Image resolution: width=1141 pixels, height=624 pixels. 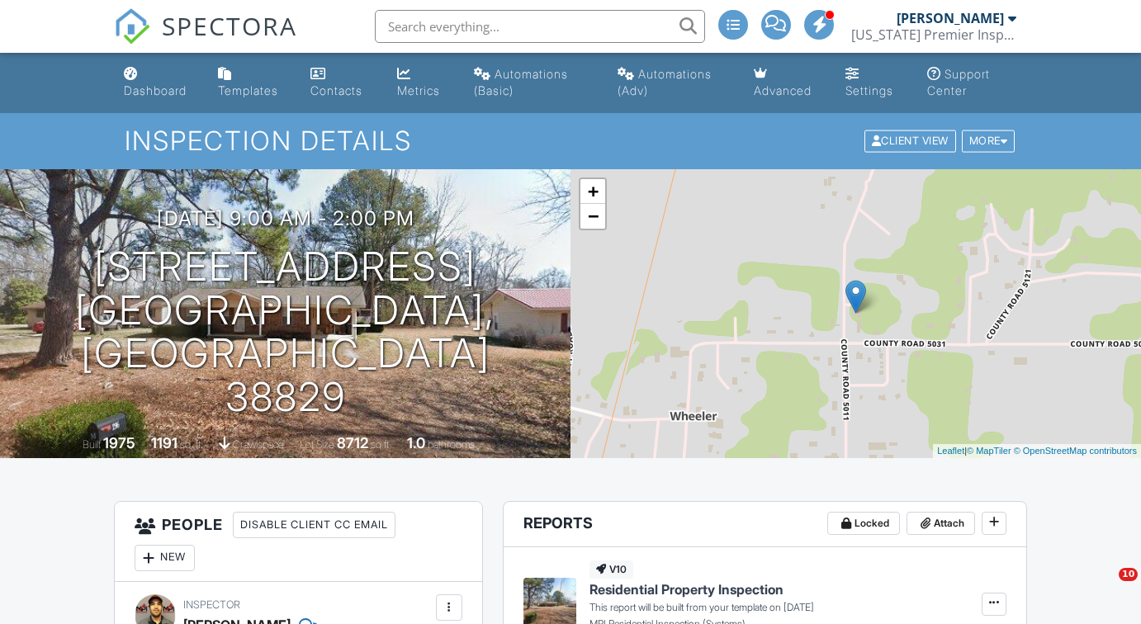 What do you see at coordinates (155, 90) in the screenshot?
I see `div: Dashboard` at bounding box center [155, 90].